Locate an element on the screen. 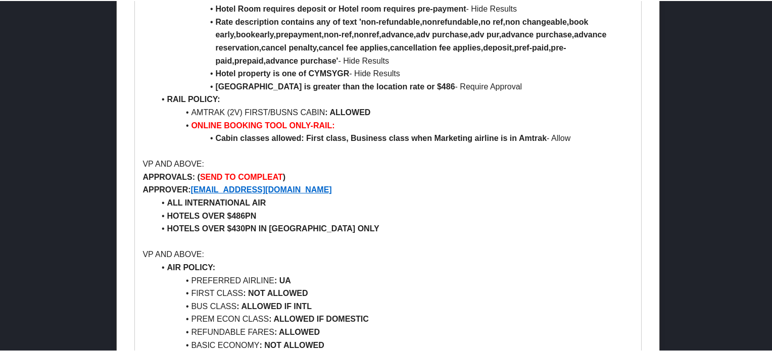 This screenshot has width=772, height=351. strong: RAIL POLICY: is located at coordinates (193, 98).